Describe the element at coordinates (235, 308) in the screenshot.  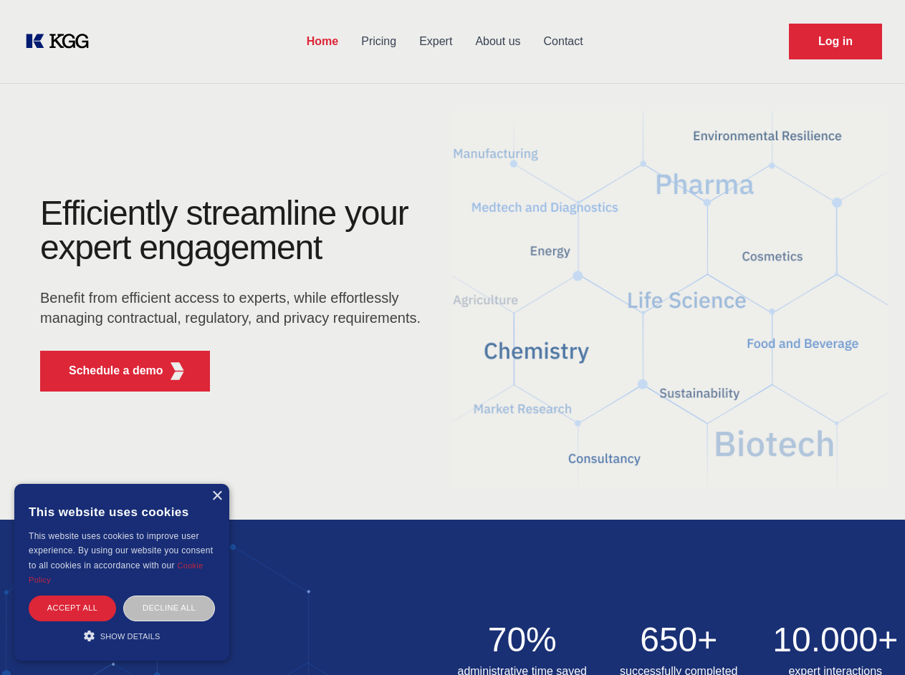
I see `p: Benefit from efficient access to experts, while effortlessly managing contractual, regulatory, an...` at that location.